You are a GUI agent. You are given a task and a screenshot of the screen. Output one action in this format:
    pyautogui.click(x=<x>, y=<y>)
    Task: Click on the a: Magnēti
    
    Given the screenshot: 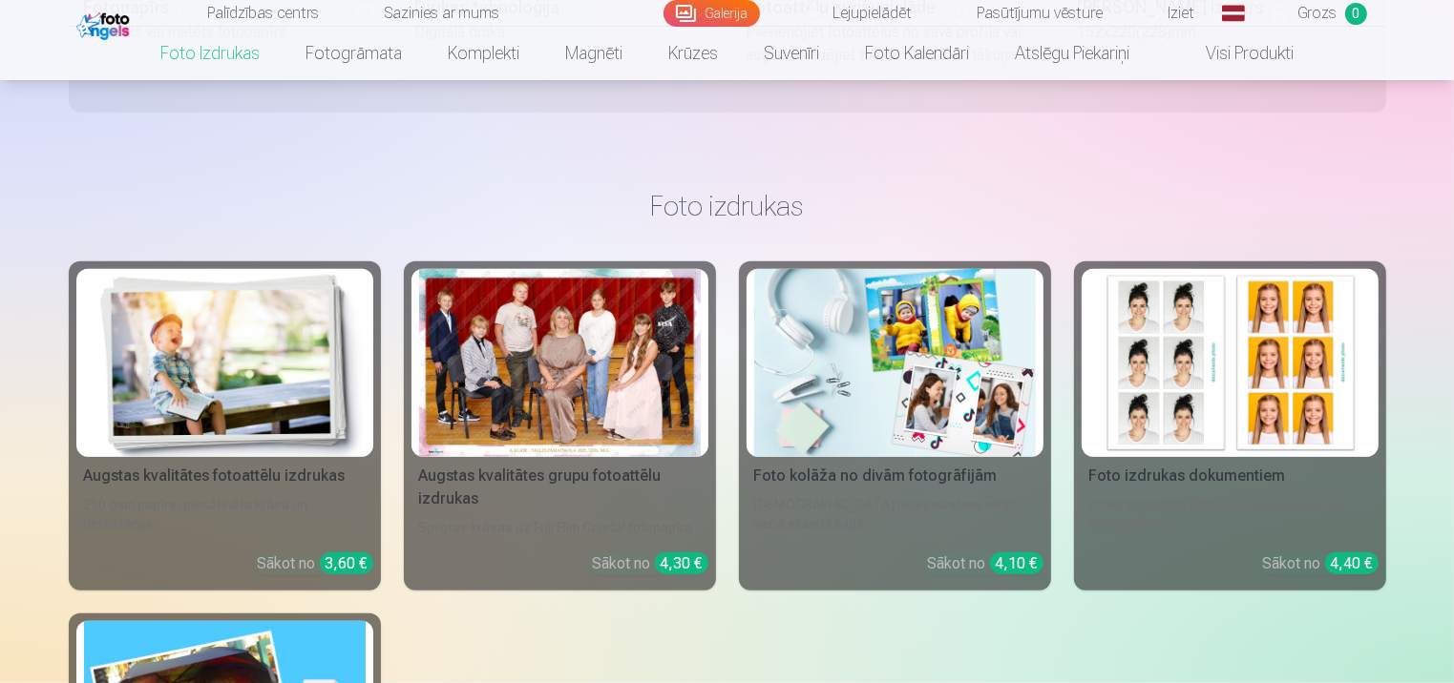 What is the action you would take?
    pyautogui.click(x=594, y=53)
    